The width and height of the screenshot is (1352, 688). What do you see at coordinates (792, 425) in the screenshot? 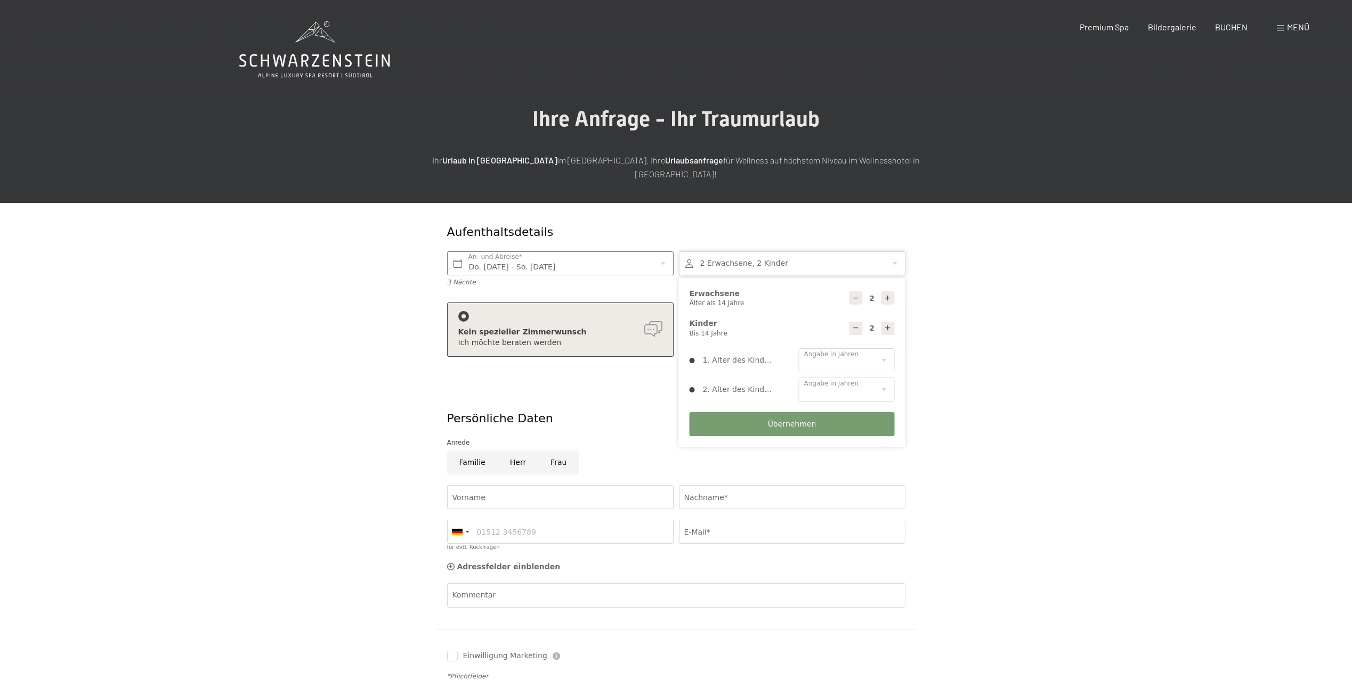
I see `span: Übernehmen` at bounding box center [792, 425].